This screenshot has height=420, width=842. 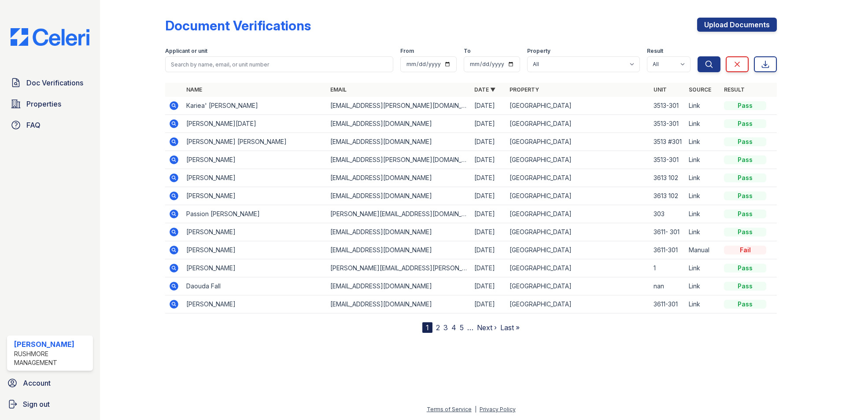 What do you see at coordinates (50, 125) in the screenshot?
I see `a: FAQ` at bounding box center [50, 125].